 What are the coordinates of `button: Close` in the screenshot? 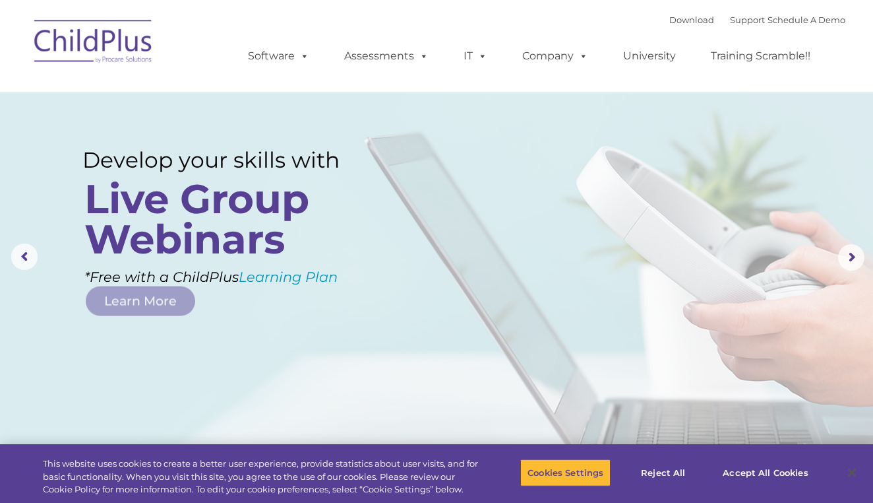 It's located at (852, 472).